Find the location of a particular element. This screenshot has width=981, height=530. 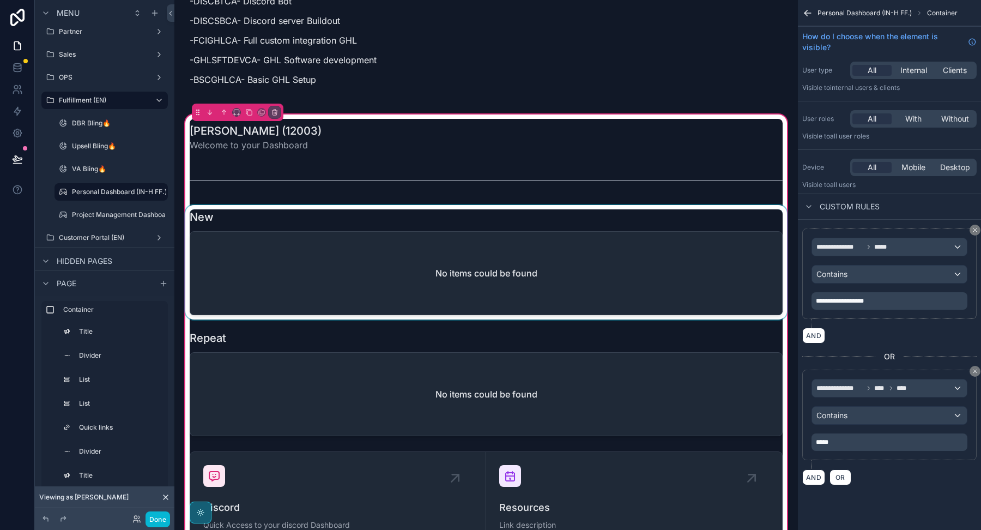

span: Desktop is located at coordinates (955, 167).